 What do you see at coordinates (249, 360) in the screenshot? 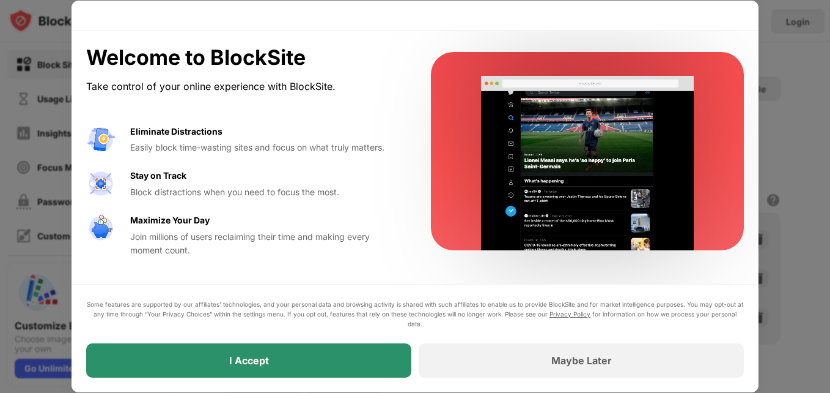
I see `div: I Accept` at bounding box center [249, 360].